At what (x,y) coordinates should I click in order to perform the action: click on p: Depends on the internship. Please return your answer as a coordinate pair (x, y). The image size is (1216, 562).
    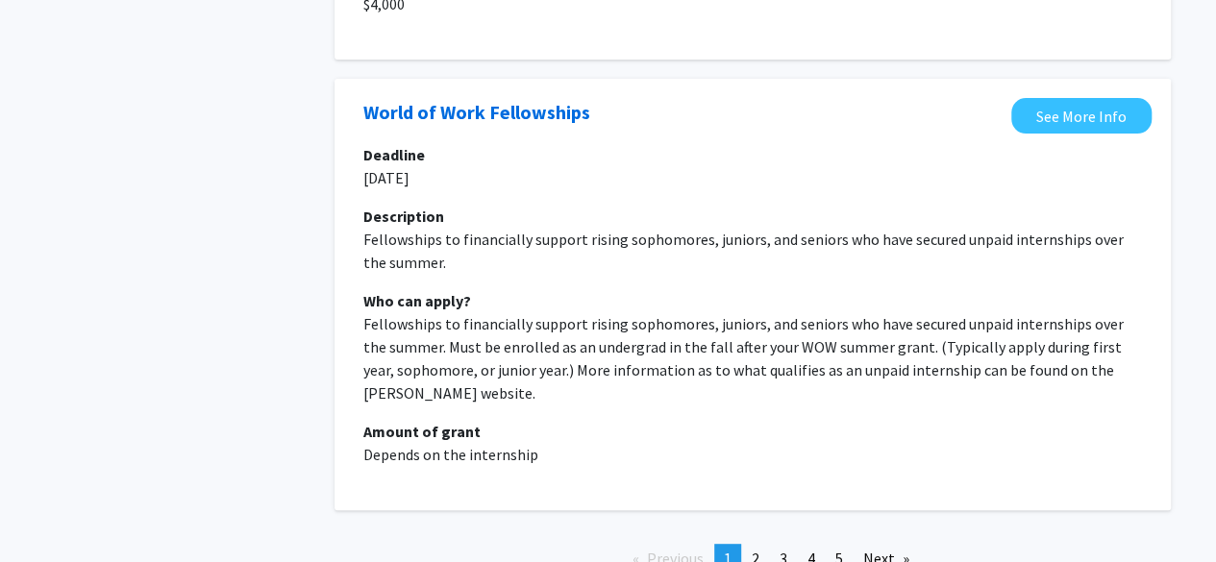
    Looking at the image, I should click on (753, 455).